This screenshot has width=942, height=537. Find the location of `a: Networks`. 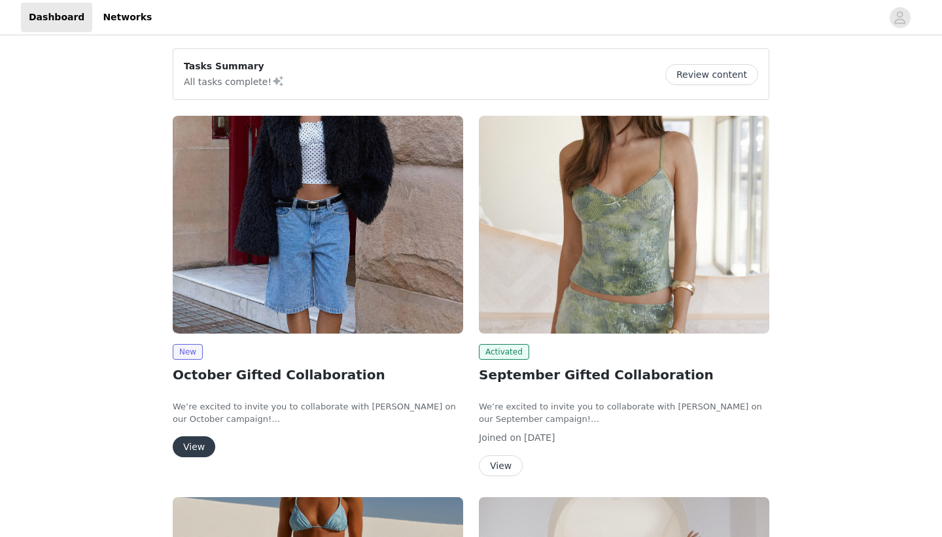

a: Networks is located at coordinates (127, 17).